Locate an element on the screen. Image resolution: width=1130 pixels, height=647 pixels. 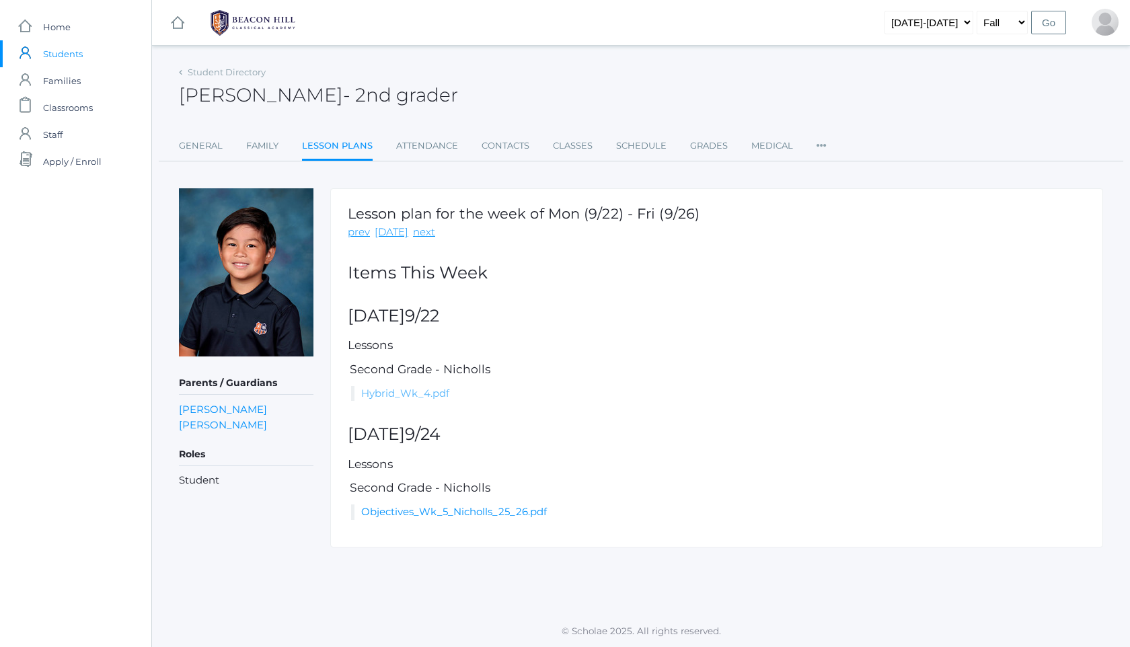
a: Student Directory is located at coordinates (227, 72).